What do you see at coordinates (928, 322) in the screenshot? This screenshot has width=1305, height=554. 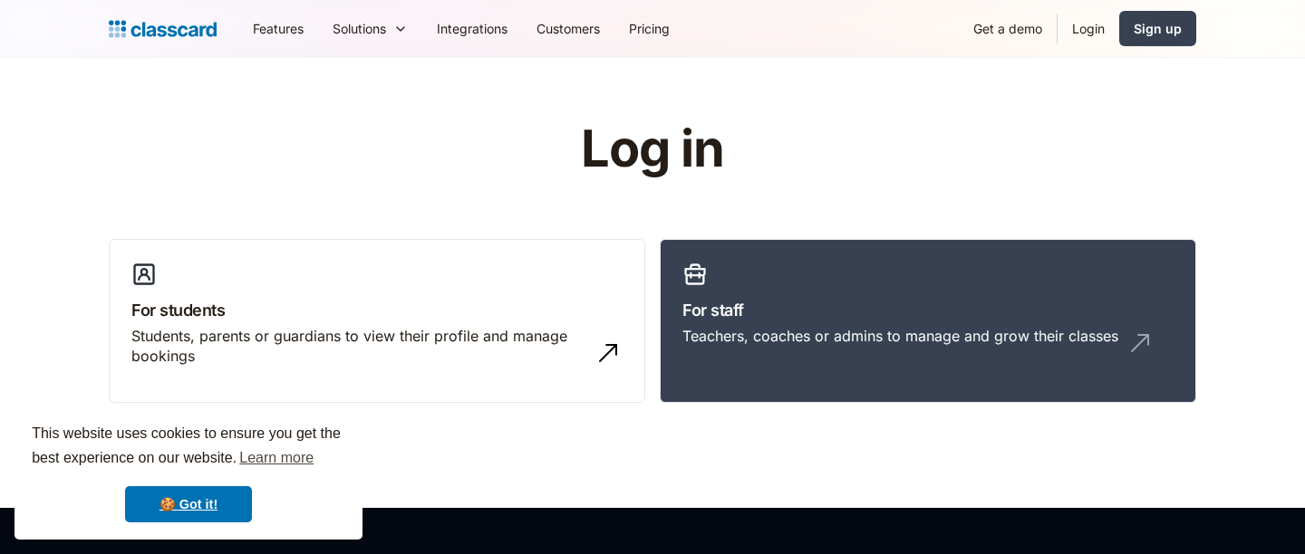 I see `a: For staffTeachers, coaches or admins to manage and grow their classes` at bounding box center [928, 322].